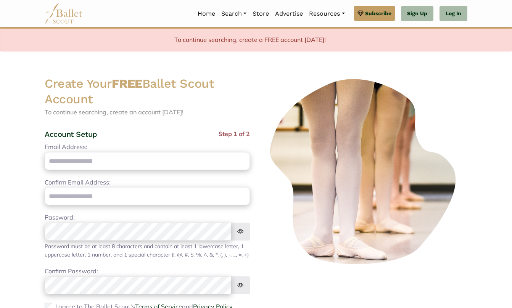 This screenshot has width=512, height=308. What do you see at coordinates (77, 183) in the screenshot?
I see `label: Confirm Email Address:` at bounding box center [77, 183].